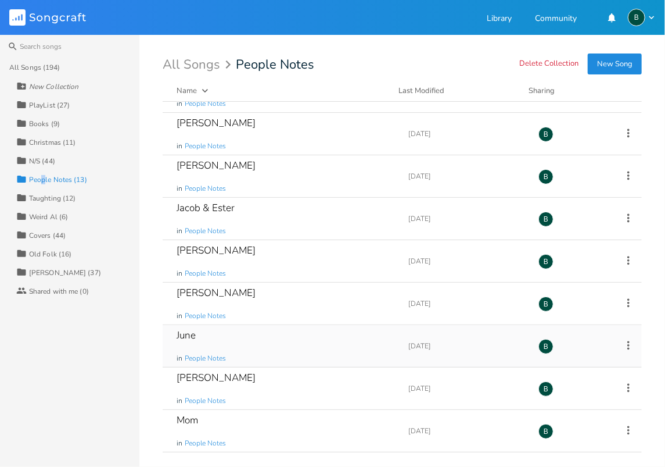 The image size is (665, 467). What do you see at coordinates (44, 124) in the screenshot?
I see `div: Books (9)` at bounding box center [44, 124].